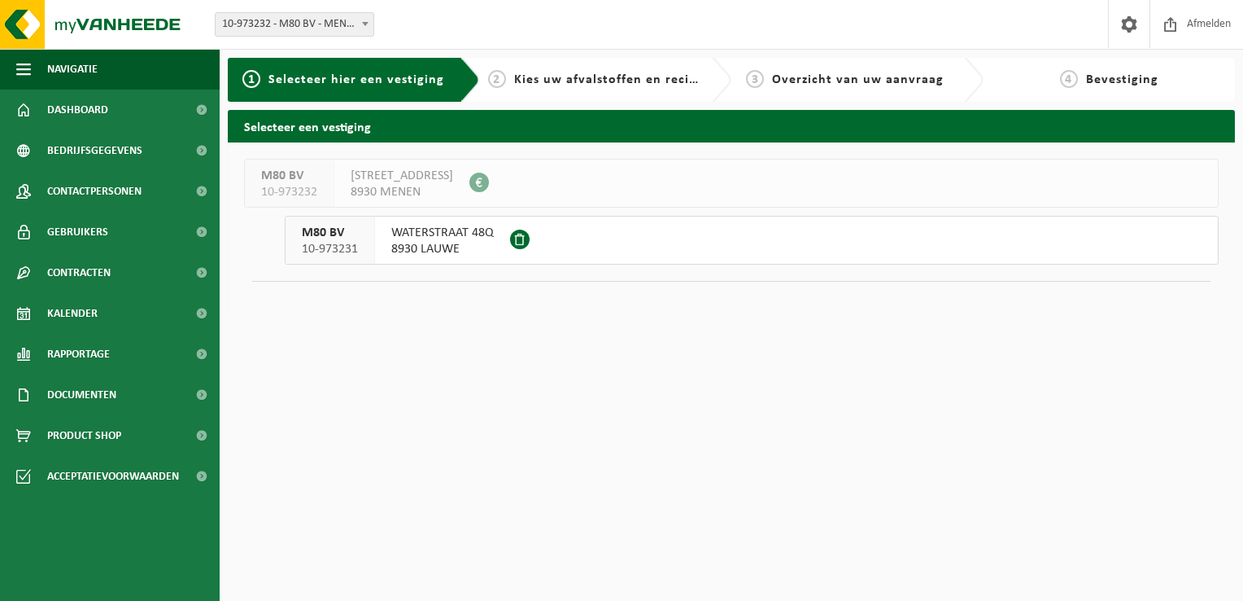 The width and height of the screenshot is (1243, 601). Describe the element at coordinates (755, 79) in the screenshot. I see `span: 3` at that location.